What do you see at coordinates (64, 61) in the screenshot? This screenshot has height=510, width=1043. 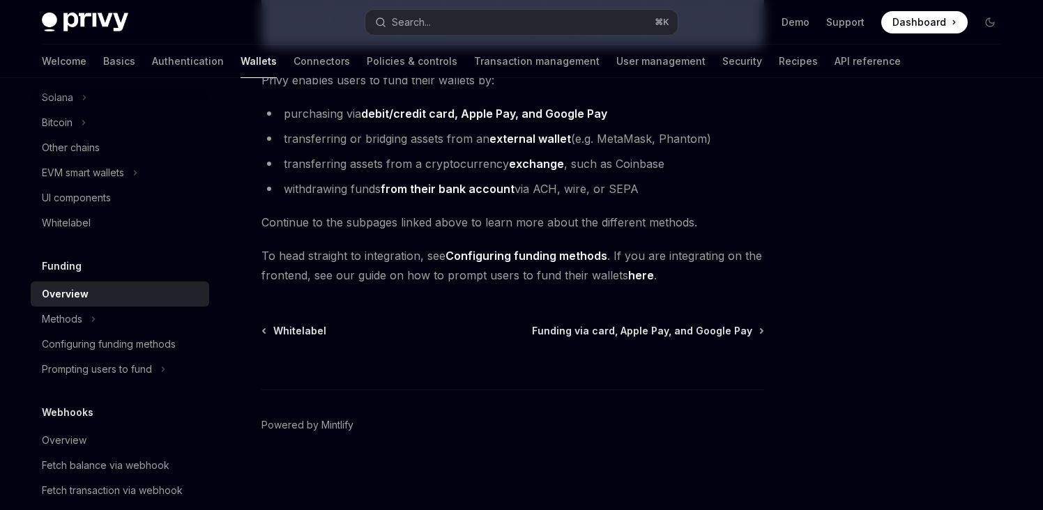 I see `a: Welcome` at bounding box center [64, 61].